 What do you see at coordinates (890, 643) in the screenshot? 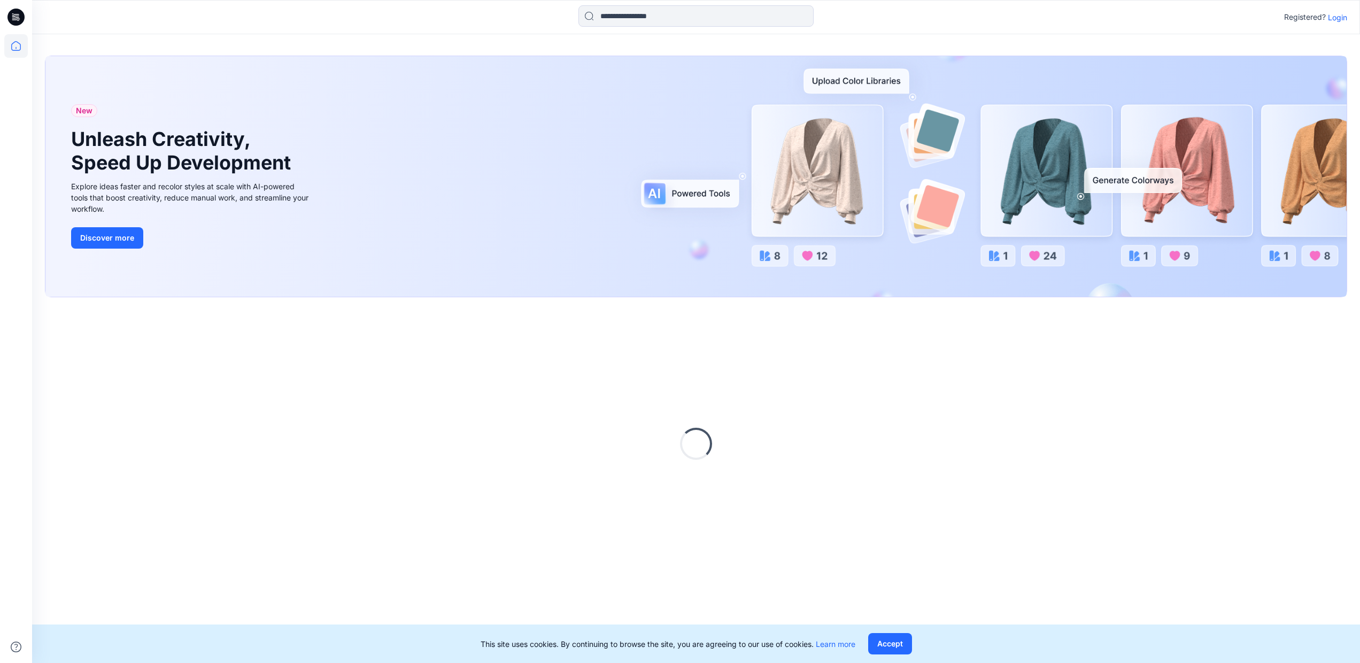
I see `button: Accept` at bounding box center [890, 643].